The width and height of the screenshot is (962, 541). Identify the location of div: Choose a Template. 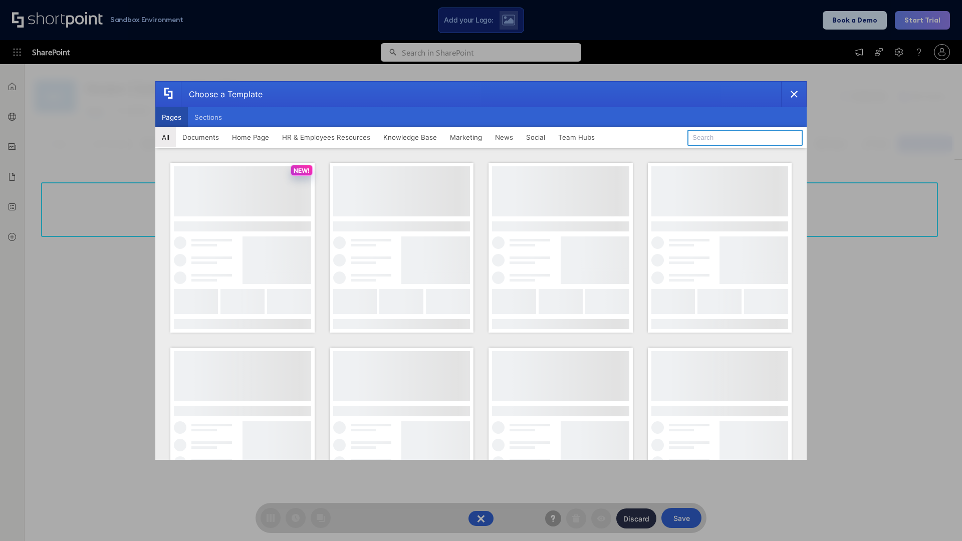
(221, 94).